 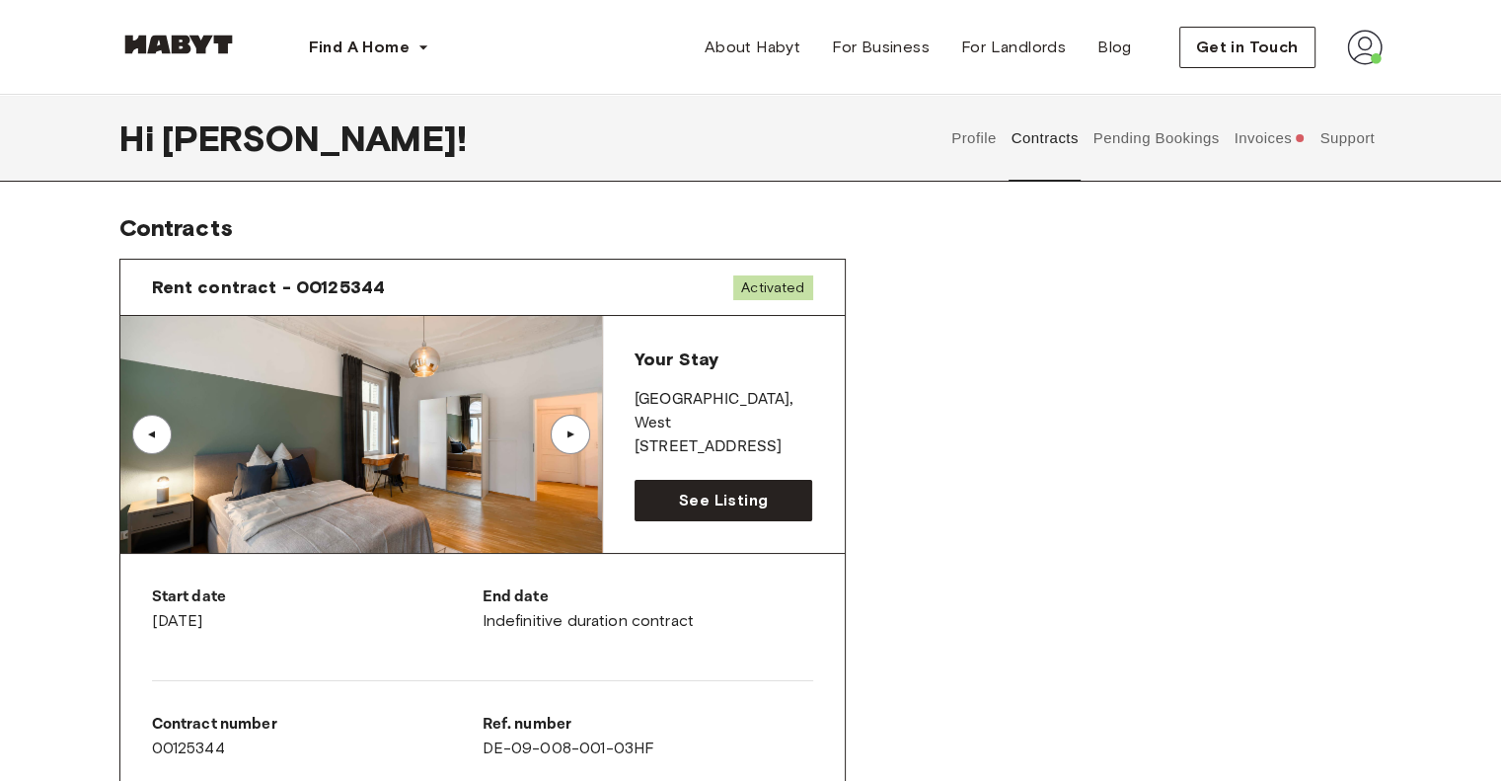 What do you see at coordinates (1156, 138) in the screenshot?
I see `button: Pending Bookings` at bounding box center [1156, 138].